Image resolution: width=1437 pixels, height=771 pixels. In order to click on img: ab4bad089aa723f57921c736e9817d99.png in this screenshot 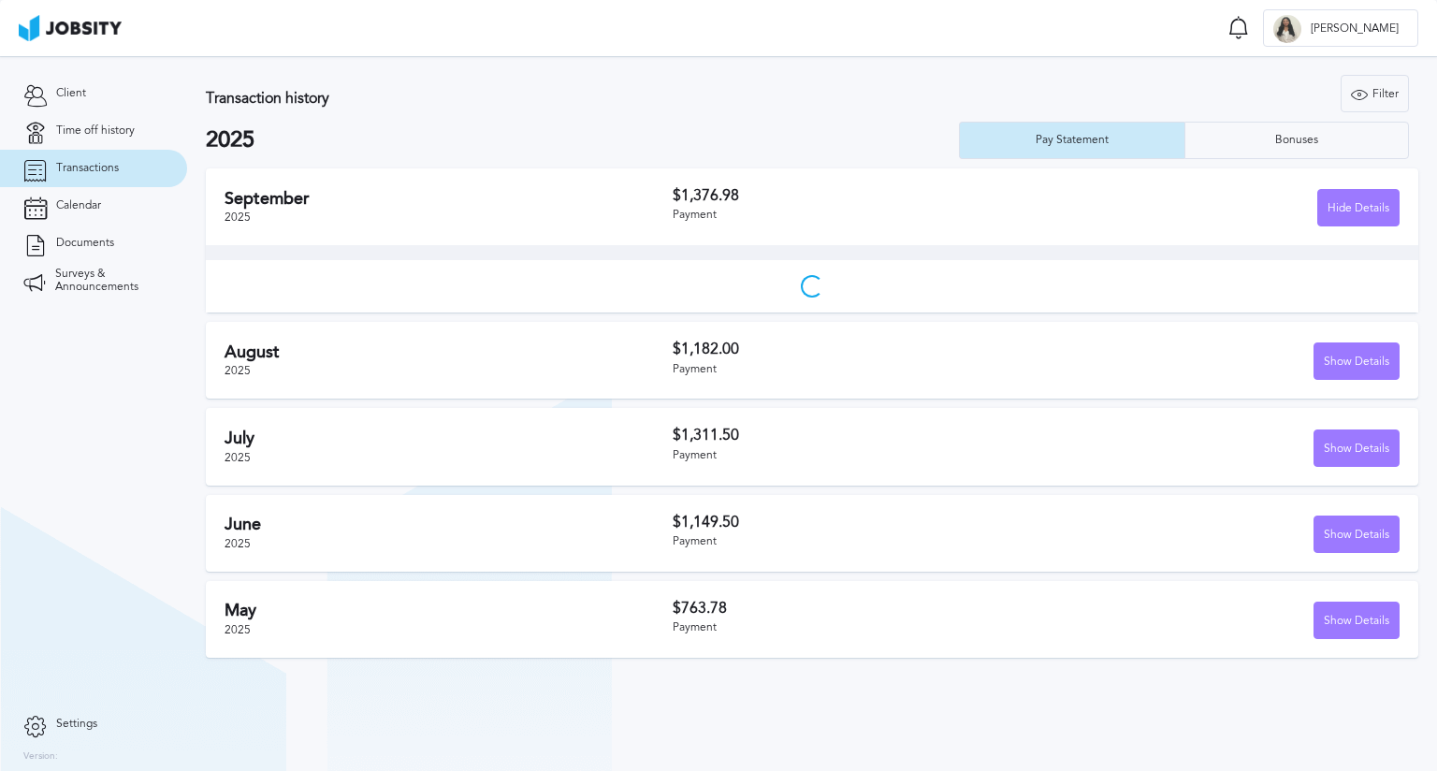, I will do `click(70, 28)`.